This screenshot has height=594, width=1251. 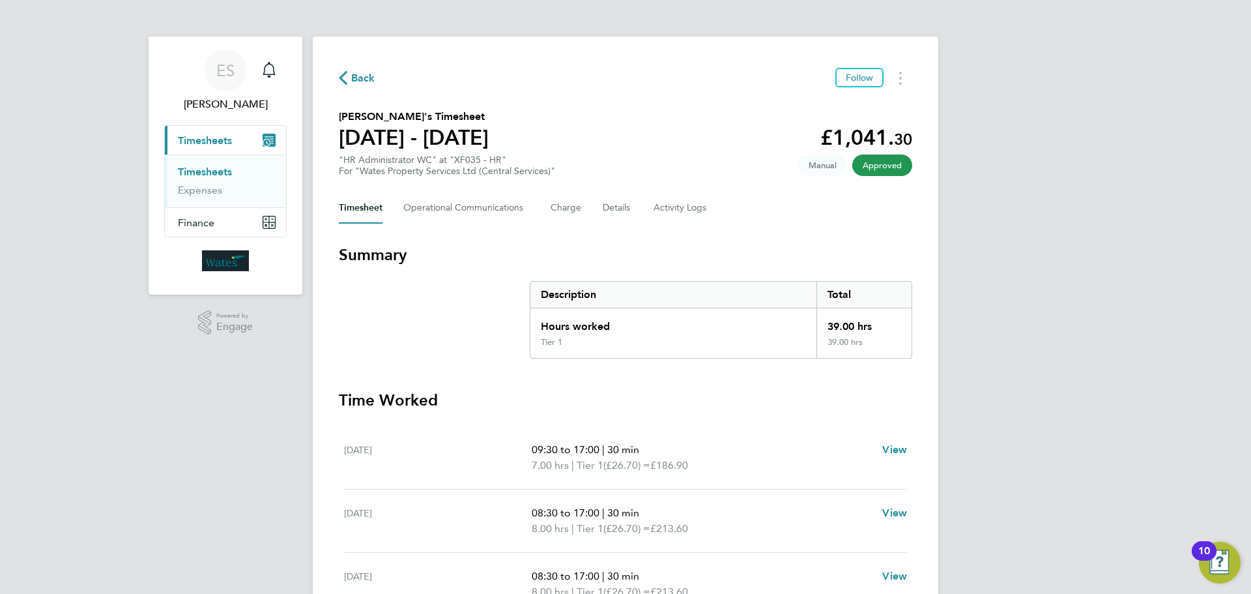 I want to click on span: This timesheet was manually created., so click(x=822, y=165).